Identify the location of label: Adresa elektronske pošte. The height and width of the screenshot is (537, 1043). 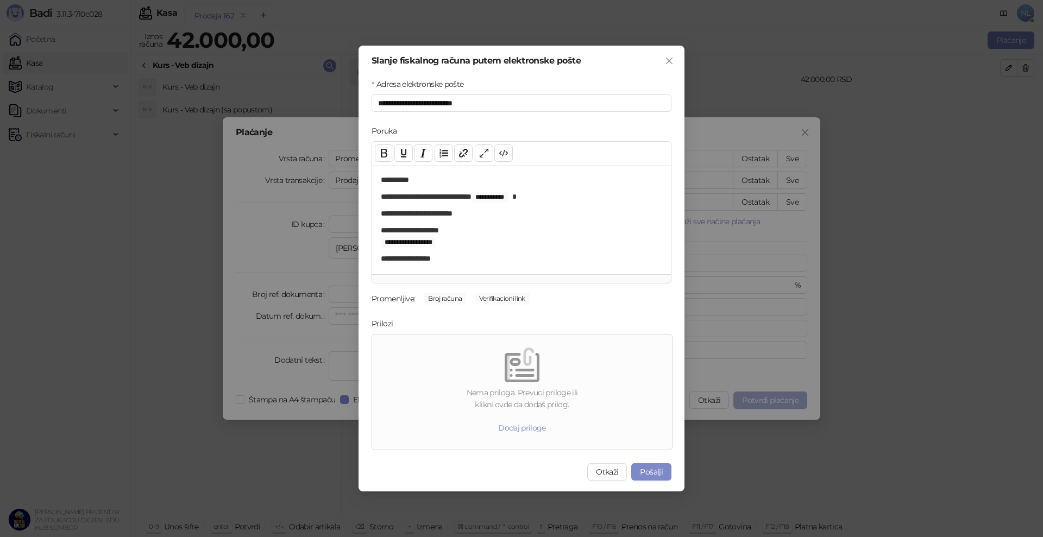
(421, 84).